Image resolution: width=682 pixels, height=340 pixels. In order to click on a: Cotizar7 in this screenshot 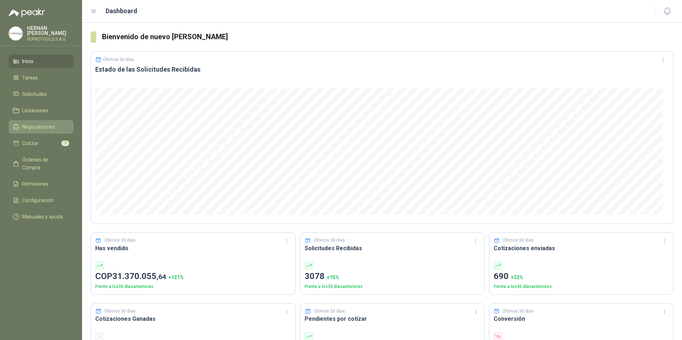, I will do `click(41, 143)`.